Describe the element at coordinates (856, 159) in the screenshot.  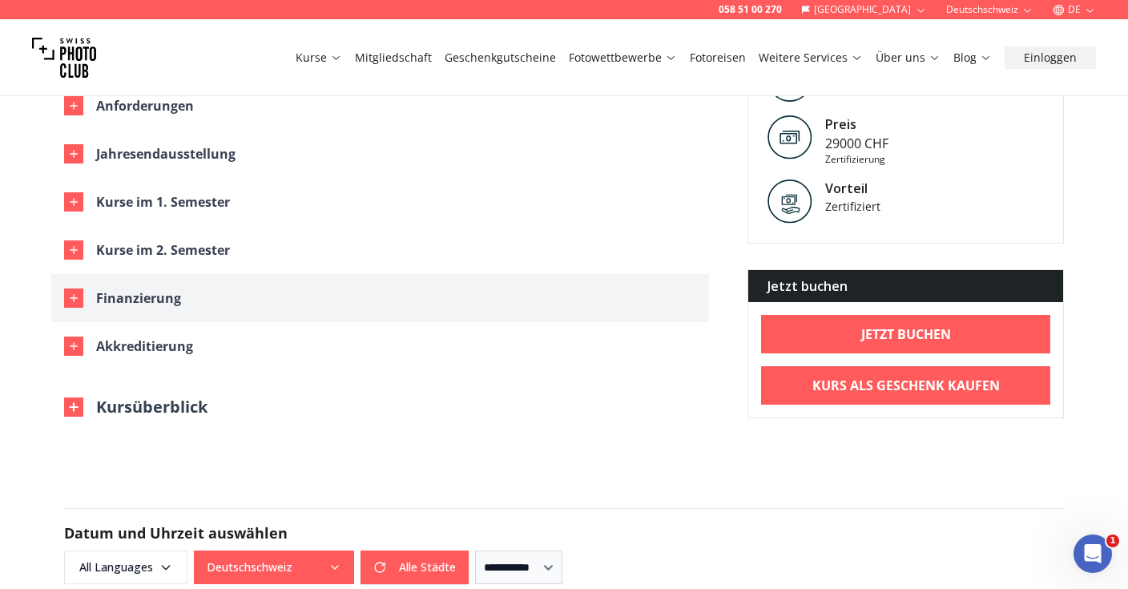
I see `div: Zertifizierung` at that location.